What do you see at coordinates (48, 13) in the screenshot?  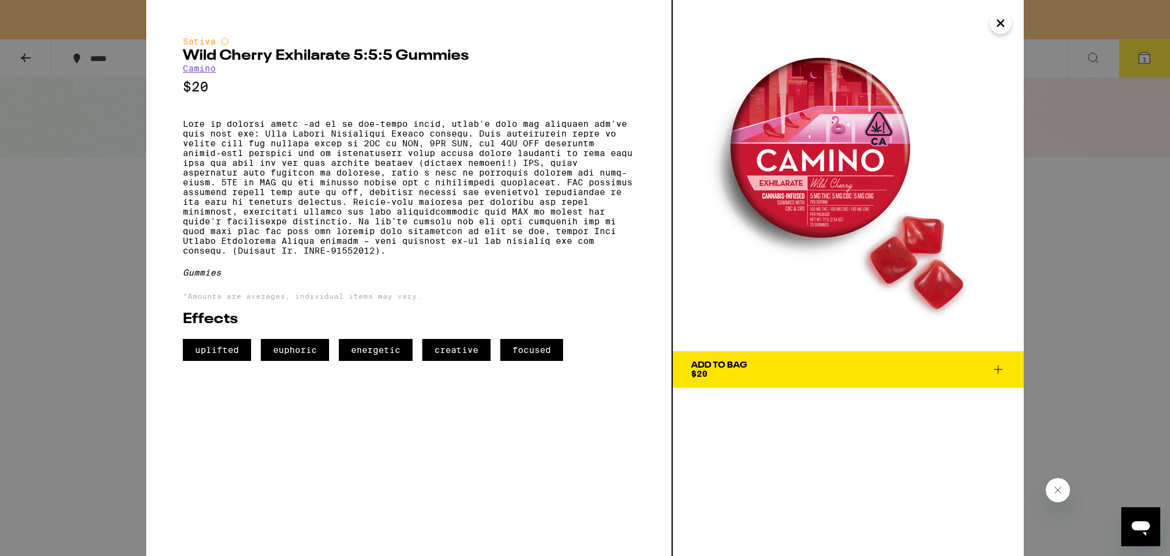 I see `span: Hi. Need any help?` at bounding box center [48, 13].